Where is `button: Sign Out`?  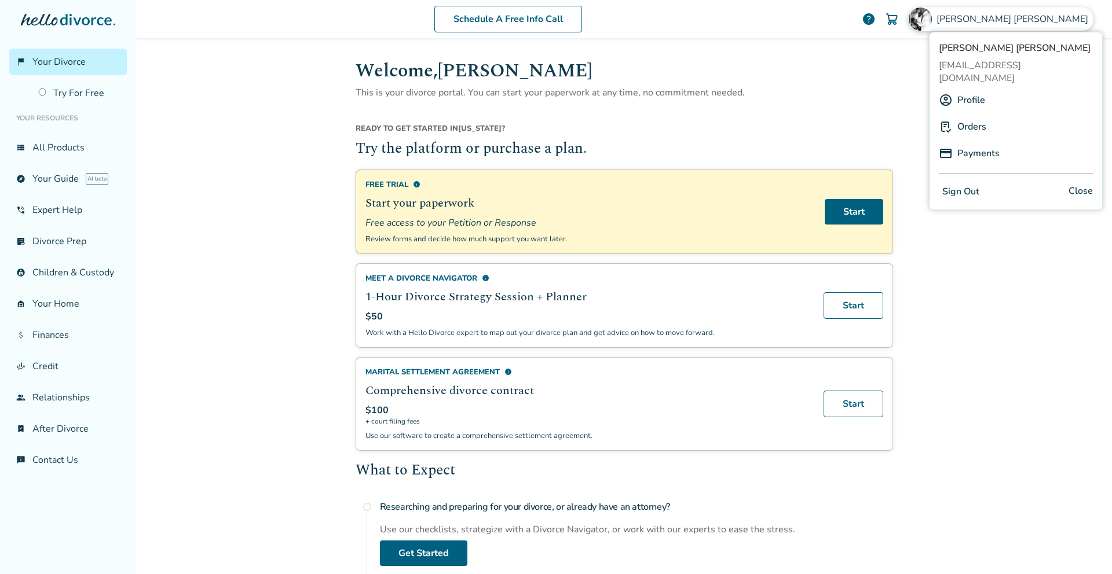 button: Sign Out is located at coordinates (961, 192).